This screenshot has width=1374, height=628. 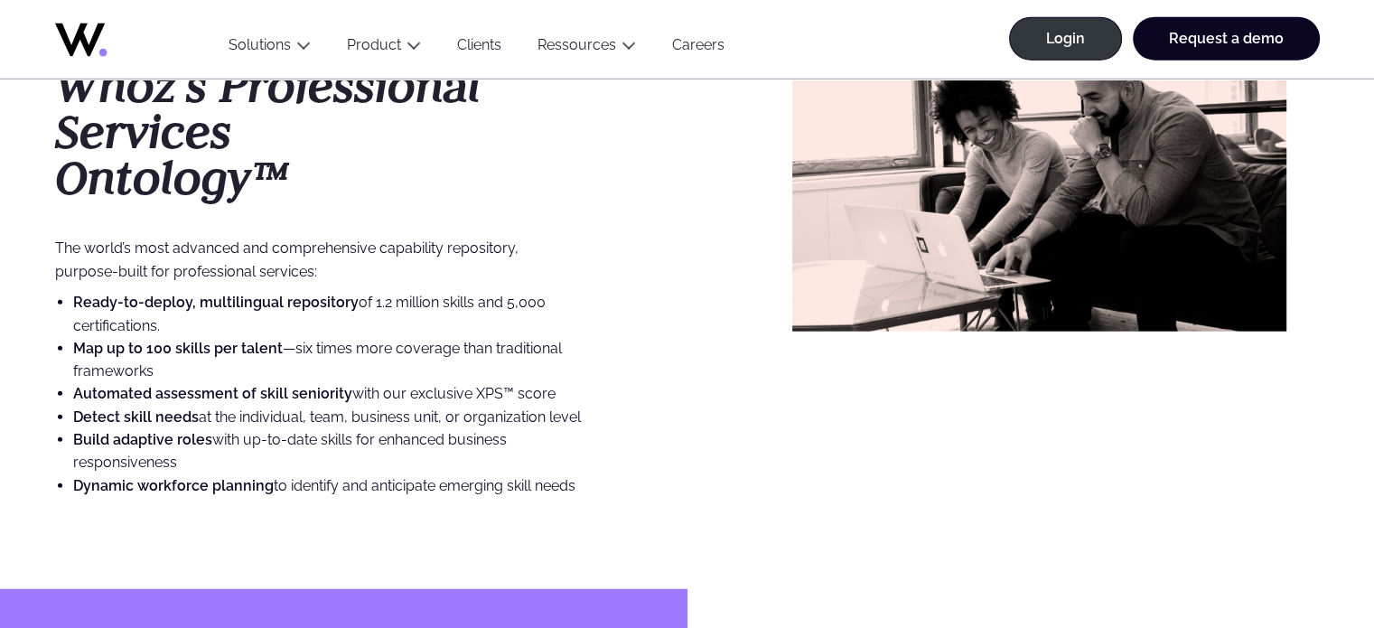 I want to click on li: to identify and anticipate emerging skill needs, so click(x=327, y=485).